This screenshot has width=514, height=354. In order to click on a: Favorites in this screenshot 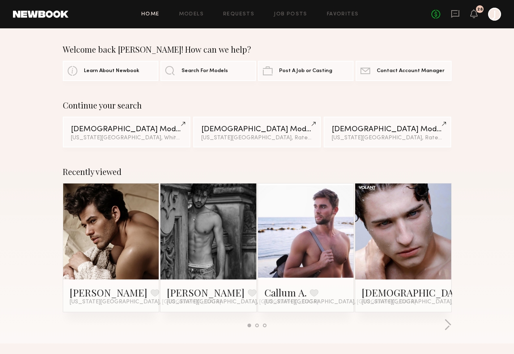, I will do `click(342, 14)`.